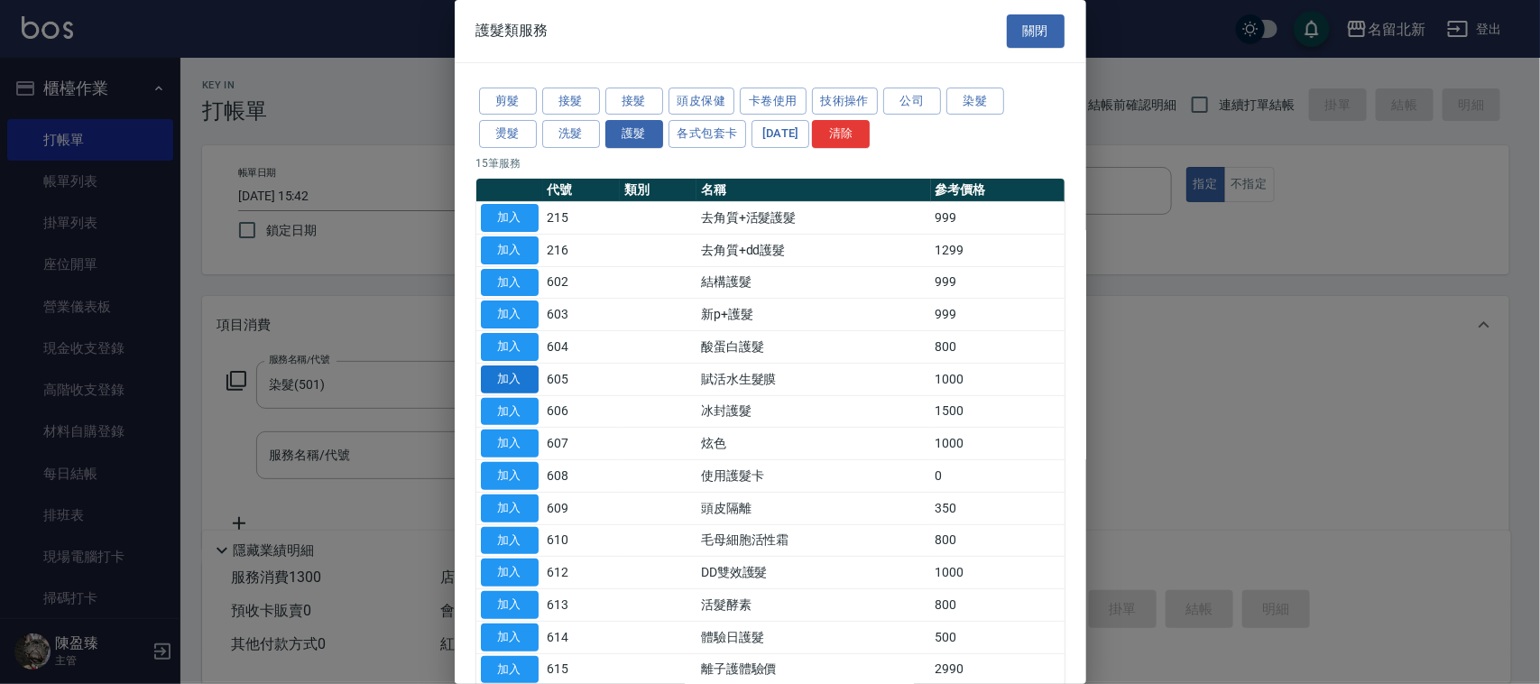 The width and height of the screenshot is (1540, 684). What do you see at coordinates (814, 508) in the screenshot?
I see `td: 頭皮隔離` at bounding box center [814, 508].